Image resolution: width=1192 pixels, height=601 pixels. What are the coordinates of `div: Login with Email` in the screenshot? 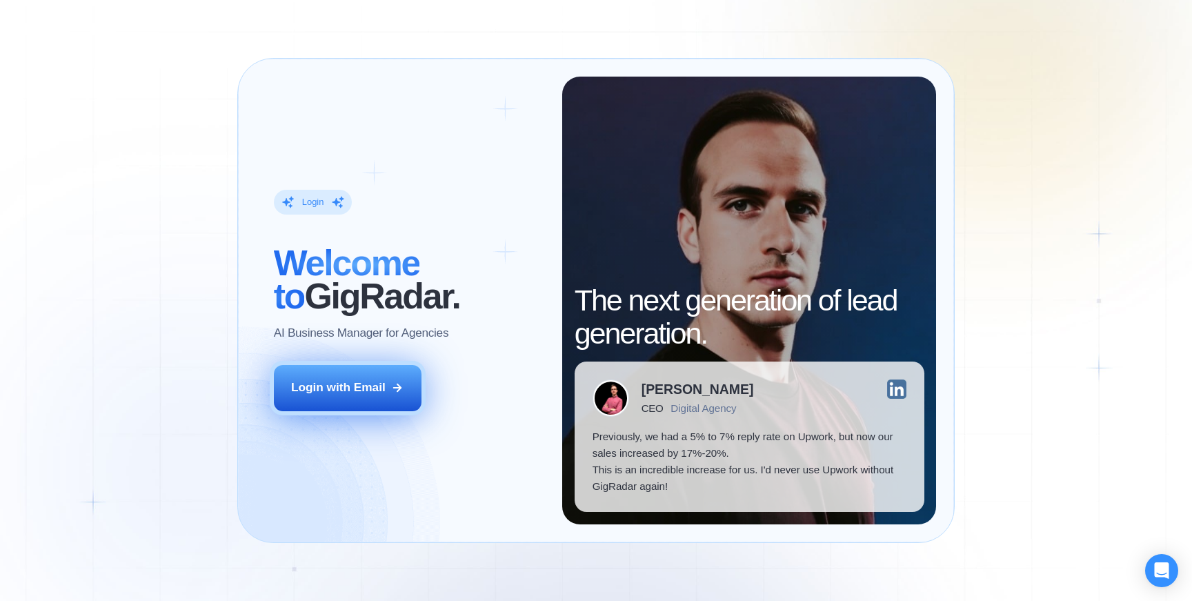 It's located at (338, 388).